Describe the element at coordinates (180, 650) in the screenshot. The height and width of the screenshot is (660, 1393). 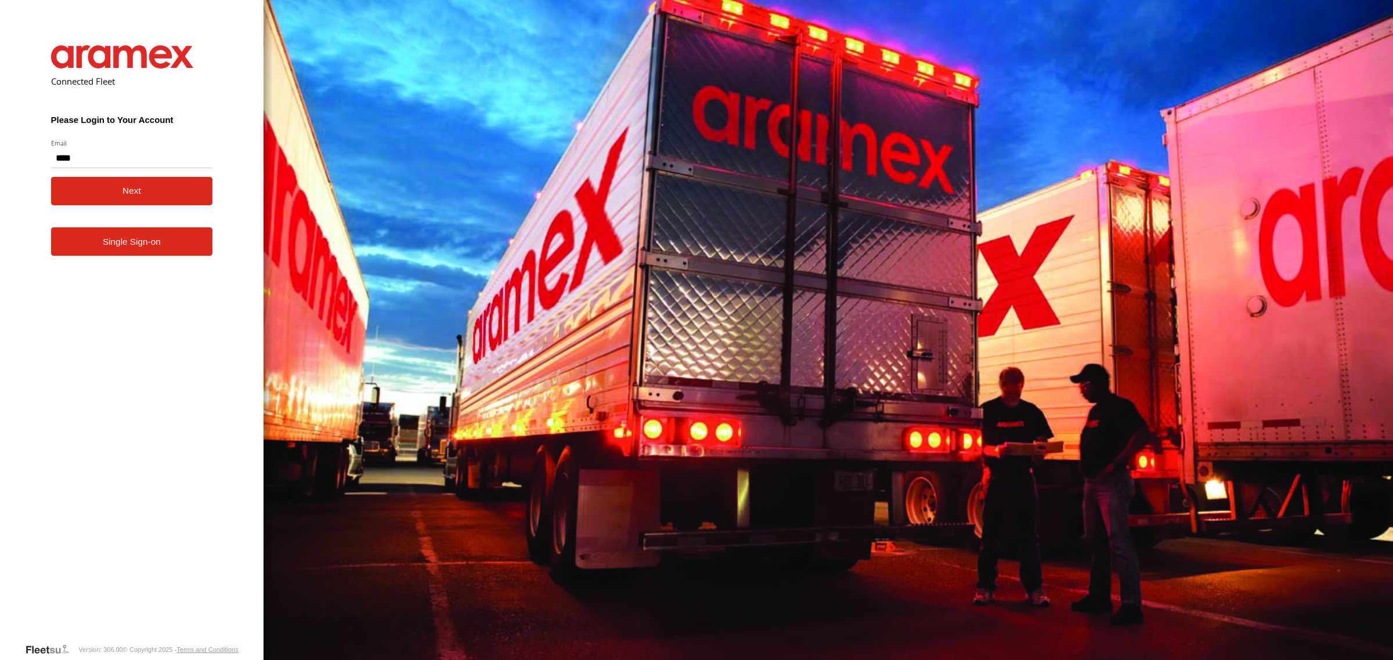
I see `div: © Copyright 2025 -` at that location.